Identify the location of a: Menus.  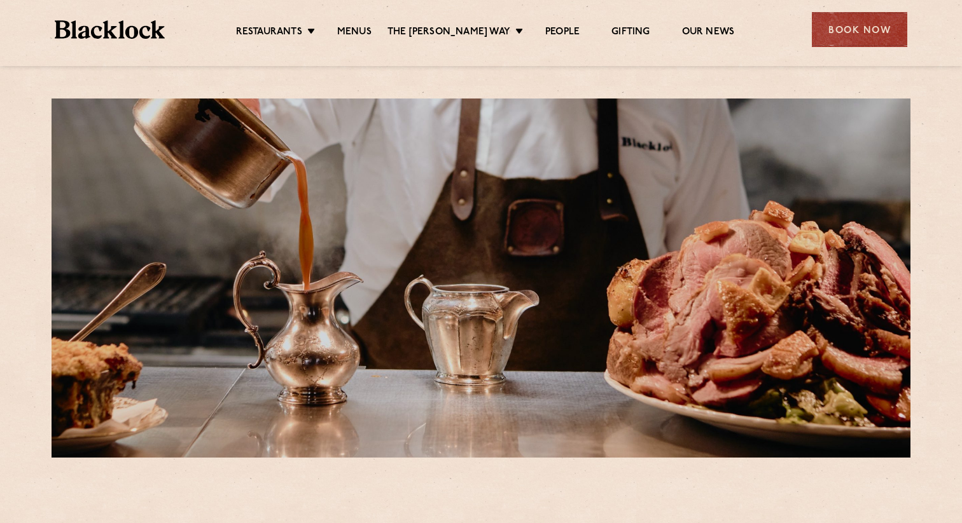
(354, 33).